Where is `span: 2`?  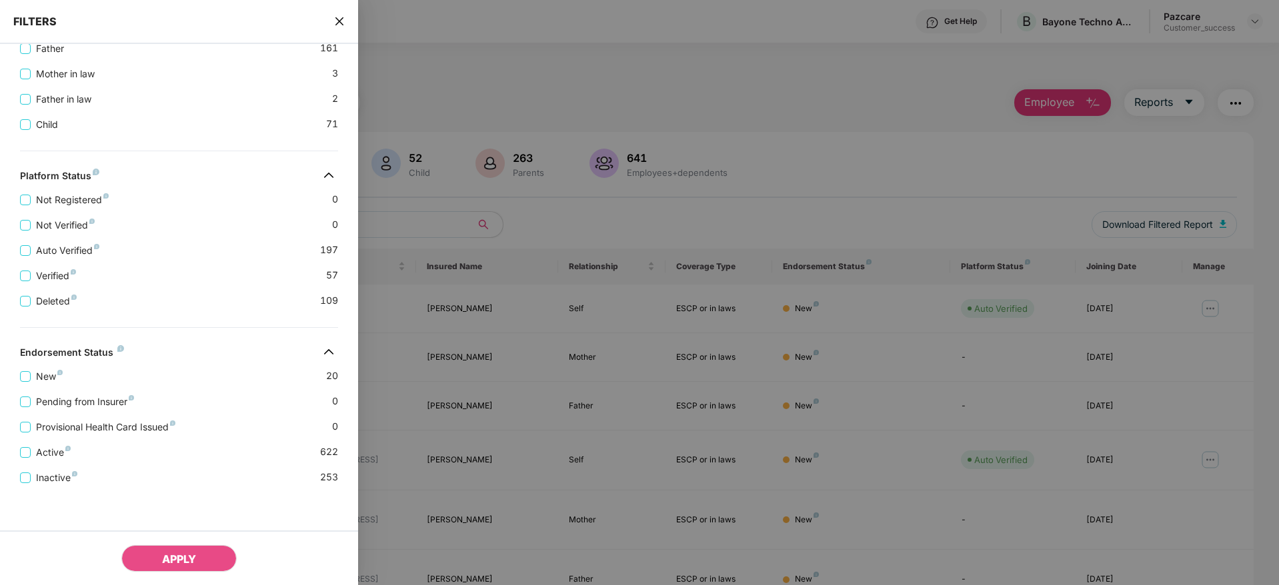 span: 2 is located at coordinates (335, 99).